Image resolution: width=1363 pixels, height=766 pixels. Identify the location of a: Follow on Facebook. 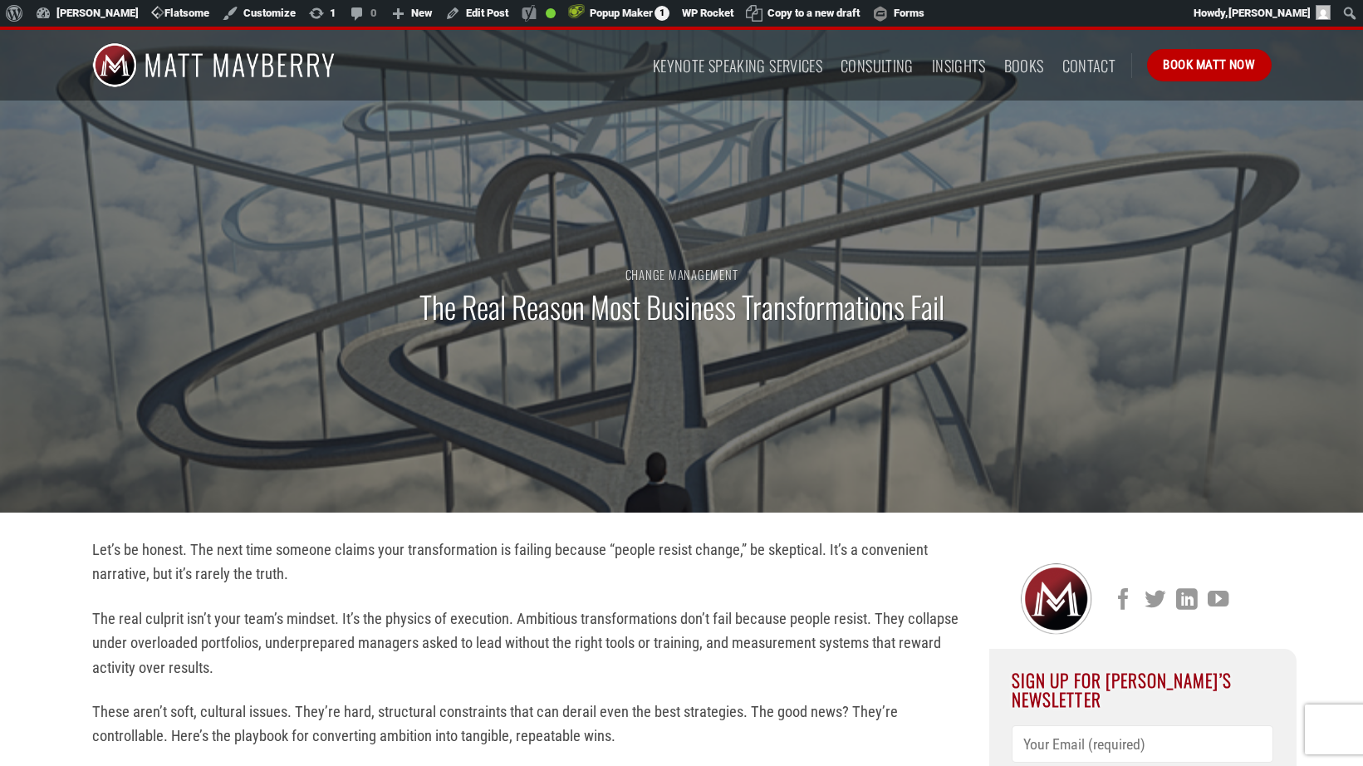
(1123, 601).